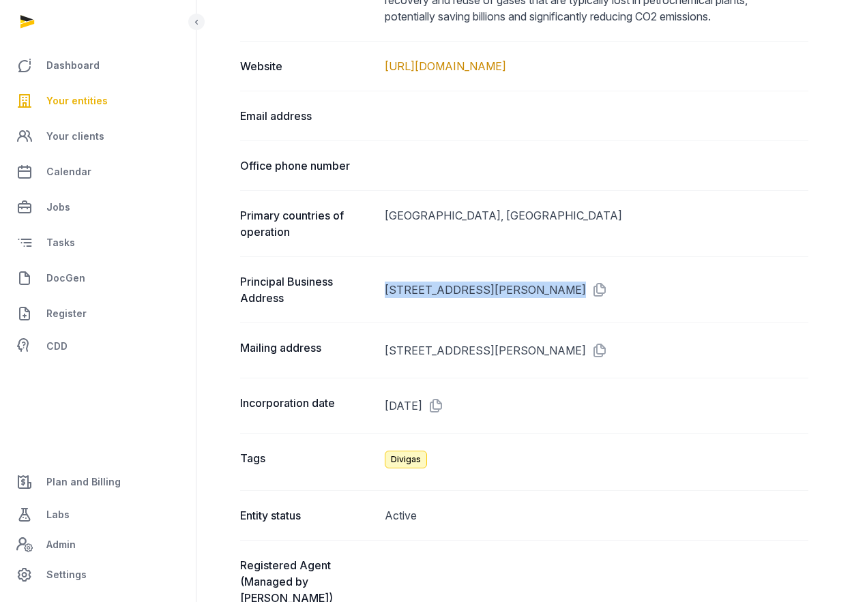 The width and height of the screenshot is (852, 602). I want to click on a: Plan and Billing, so click(98, 482).